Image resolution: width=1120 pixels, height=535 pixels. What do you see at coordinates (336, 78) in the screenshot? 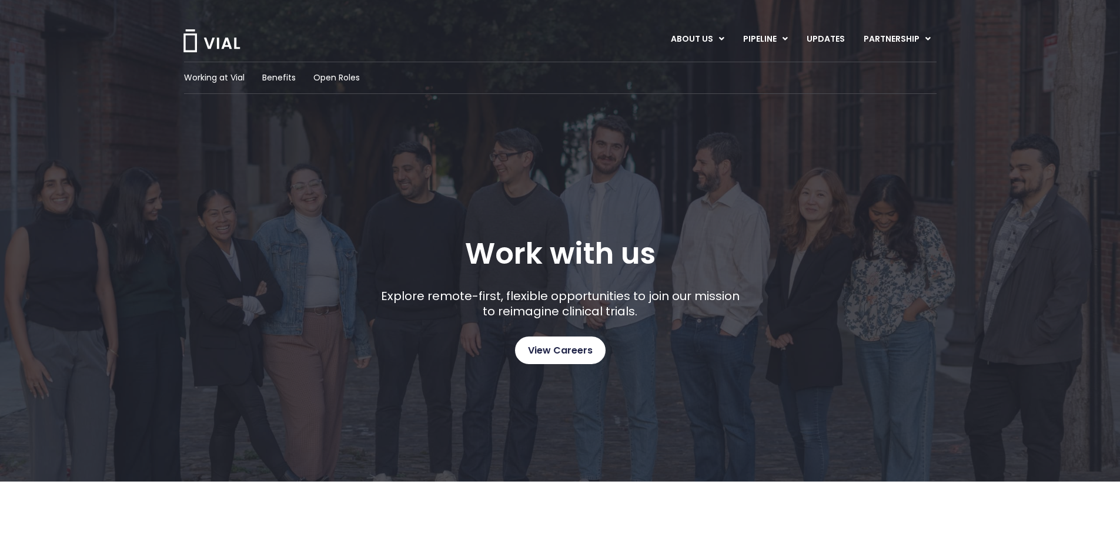
I see `a: Open Roles` at bounding box center [336, 78].